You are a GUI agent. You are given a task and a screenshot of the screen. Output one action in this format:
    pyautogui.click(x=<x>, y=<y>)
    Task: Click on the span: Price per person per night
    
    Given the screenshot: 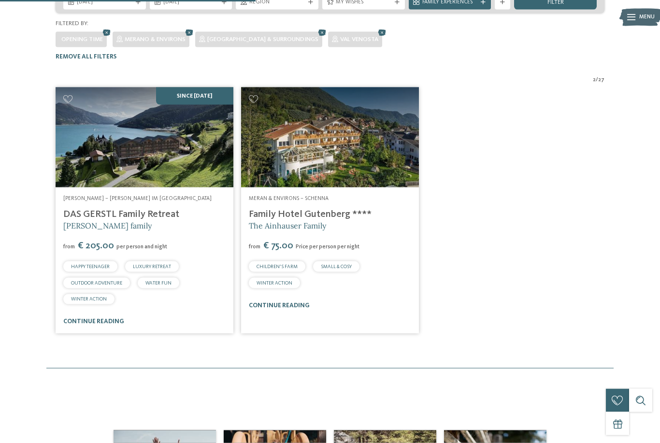 What is the action you would take?
    pyautogui.click(x=328, y=247)
    